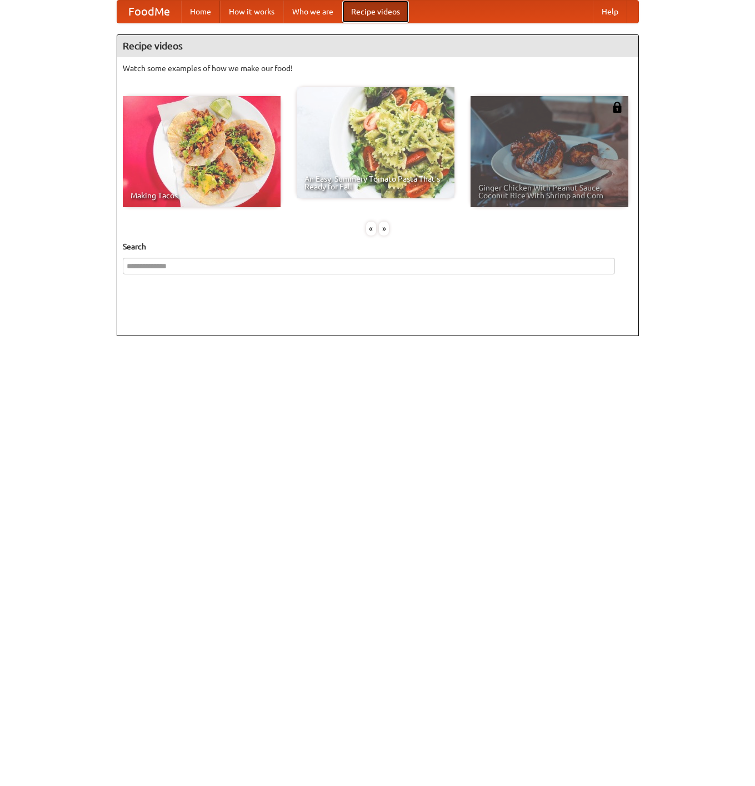  Describe the element at coordinates (610, 12) in the screenshot. I see `a: Help` at that location.